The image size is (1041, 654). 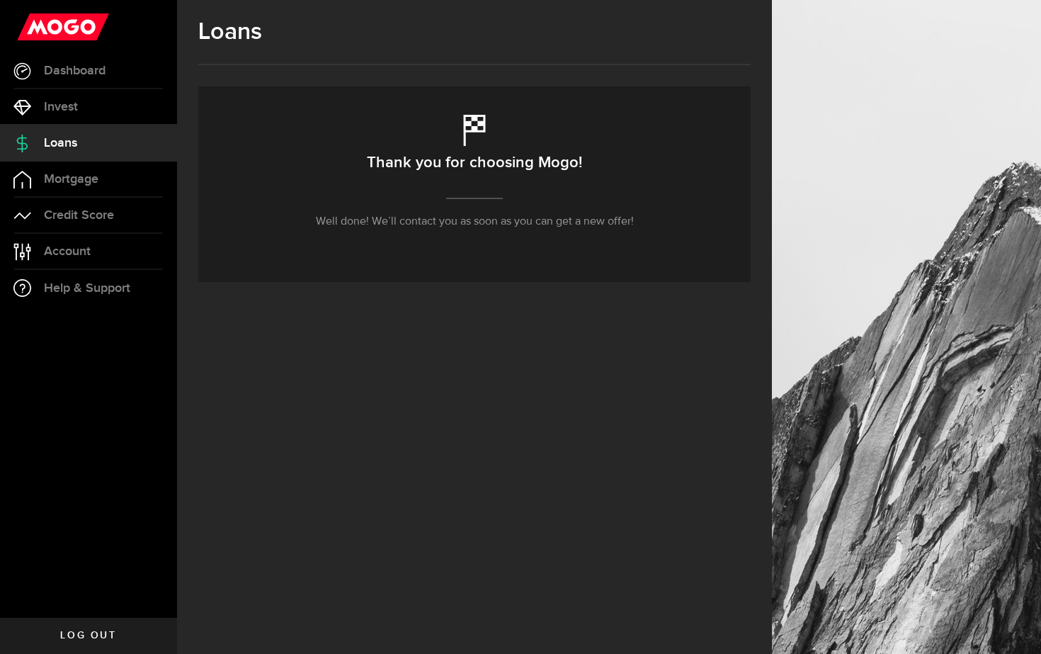 I want to click on span: Help & Support, so click(x=87, y=288).